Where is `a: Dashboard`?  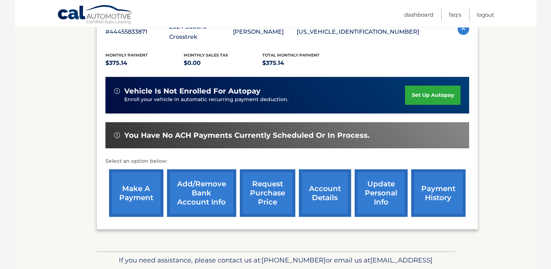 a: Dashboard is located at coordinates (419, 14).